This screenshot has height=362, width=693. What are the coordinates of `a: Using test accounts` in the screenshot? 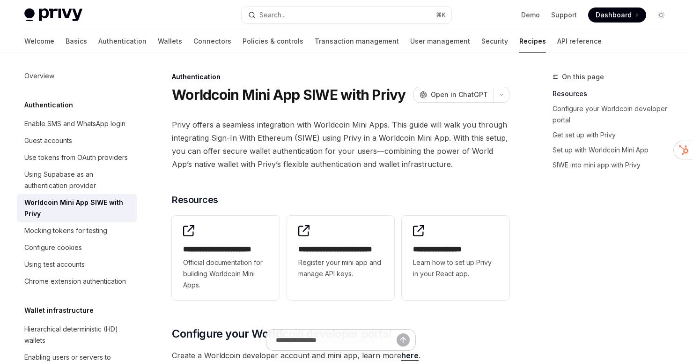 It's located at (77, 264).